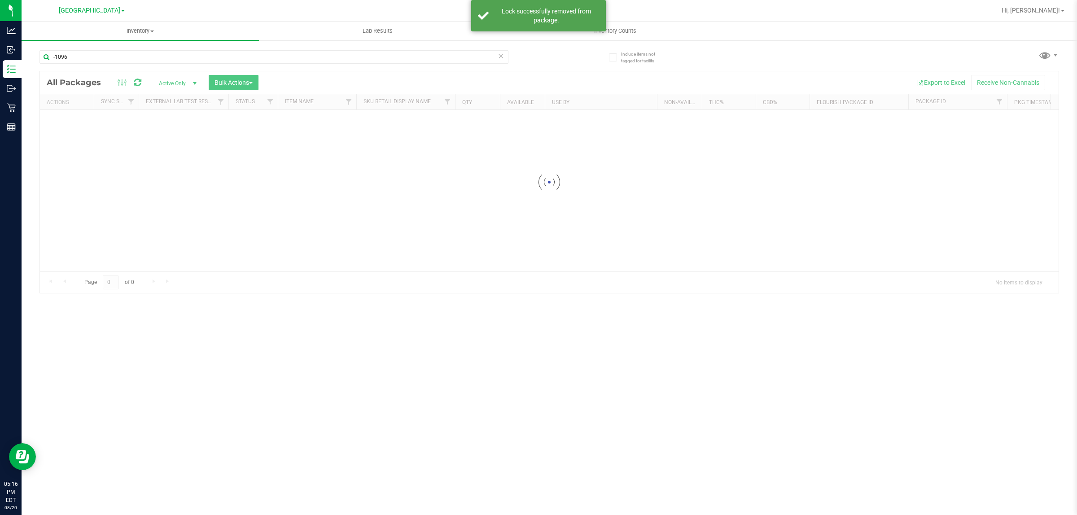  What do you see at coordinates (11, 127) in the screenshot?
I see `inline-svg: Reports` at bounding box center [11, 127].